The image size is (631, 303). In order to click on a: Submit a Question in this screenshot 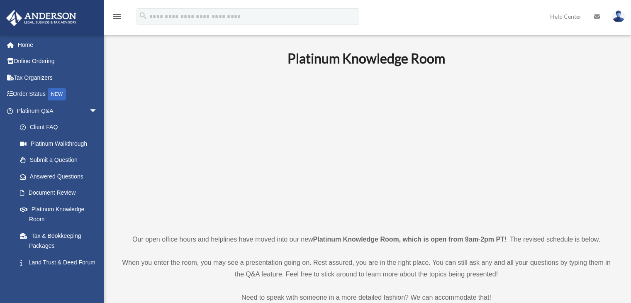, I will do `click(61, 160)`.